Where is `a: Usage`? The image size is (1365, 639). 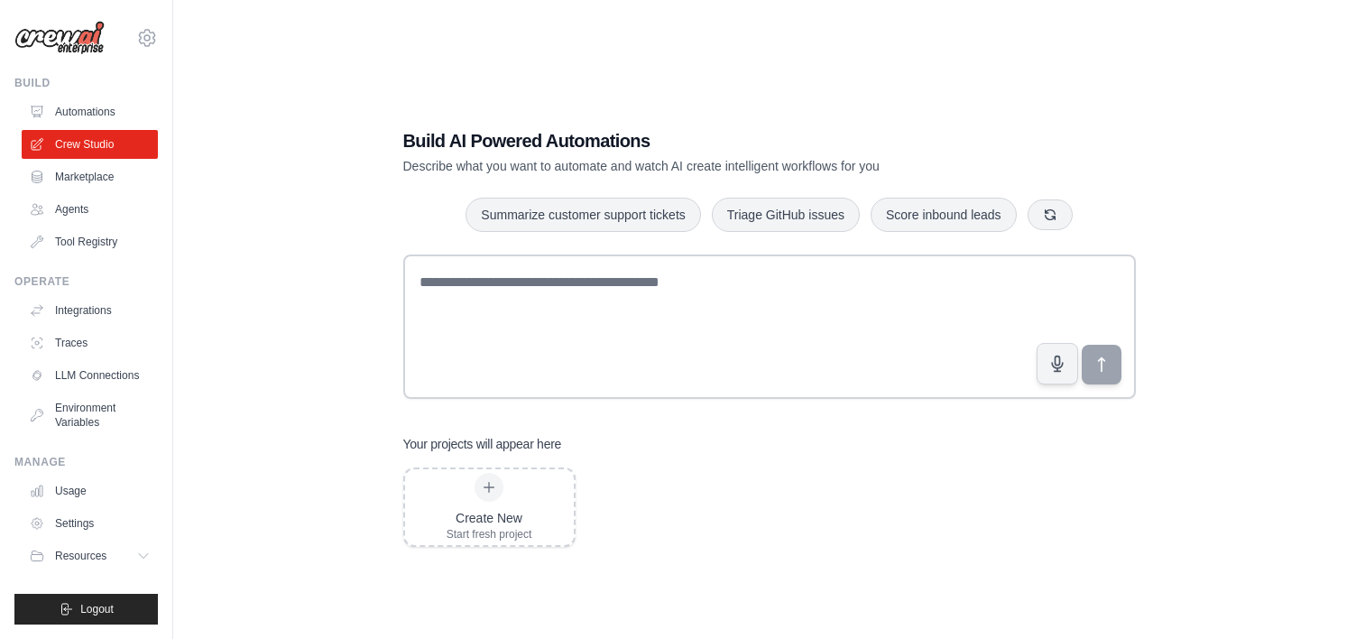
a: Usage is located at coordinates (89, 491).